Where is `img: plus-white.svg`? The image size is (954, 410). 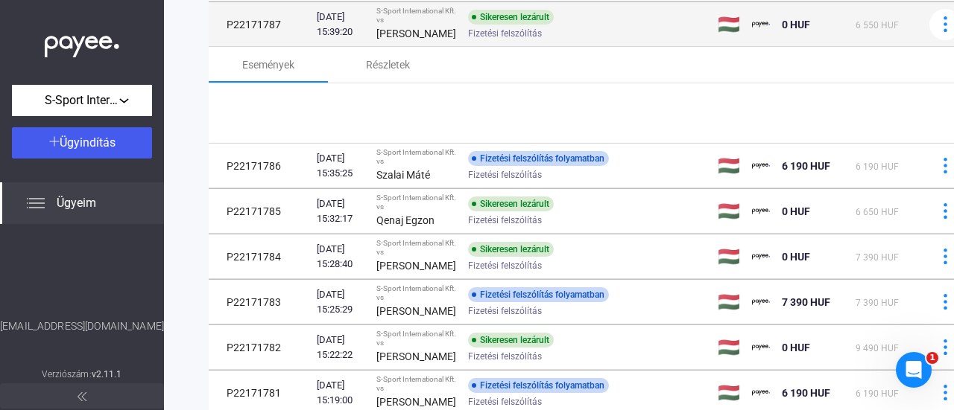 img: plus-white.svg is located at coordinates (54, 142).